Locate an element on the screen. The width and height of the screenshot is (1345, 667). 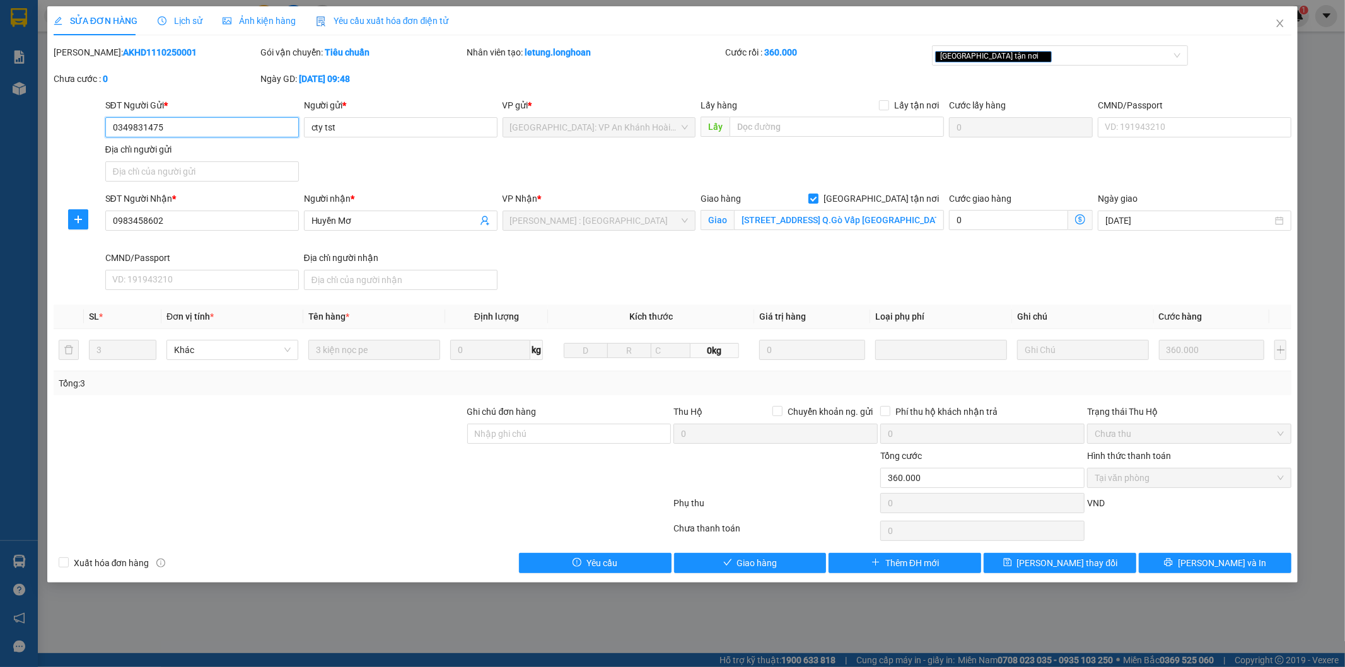
div: Trạng thái Thu Hộ is located at coordinates (1189, 412).